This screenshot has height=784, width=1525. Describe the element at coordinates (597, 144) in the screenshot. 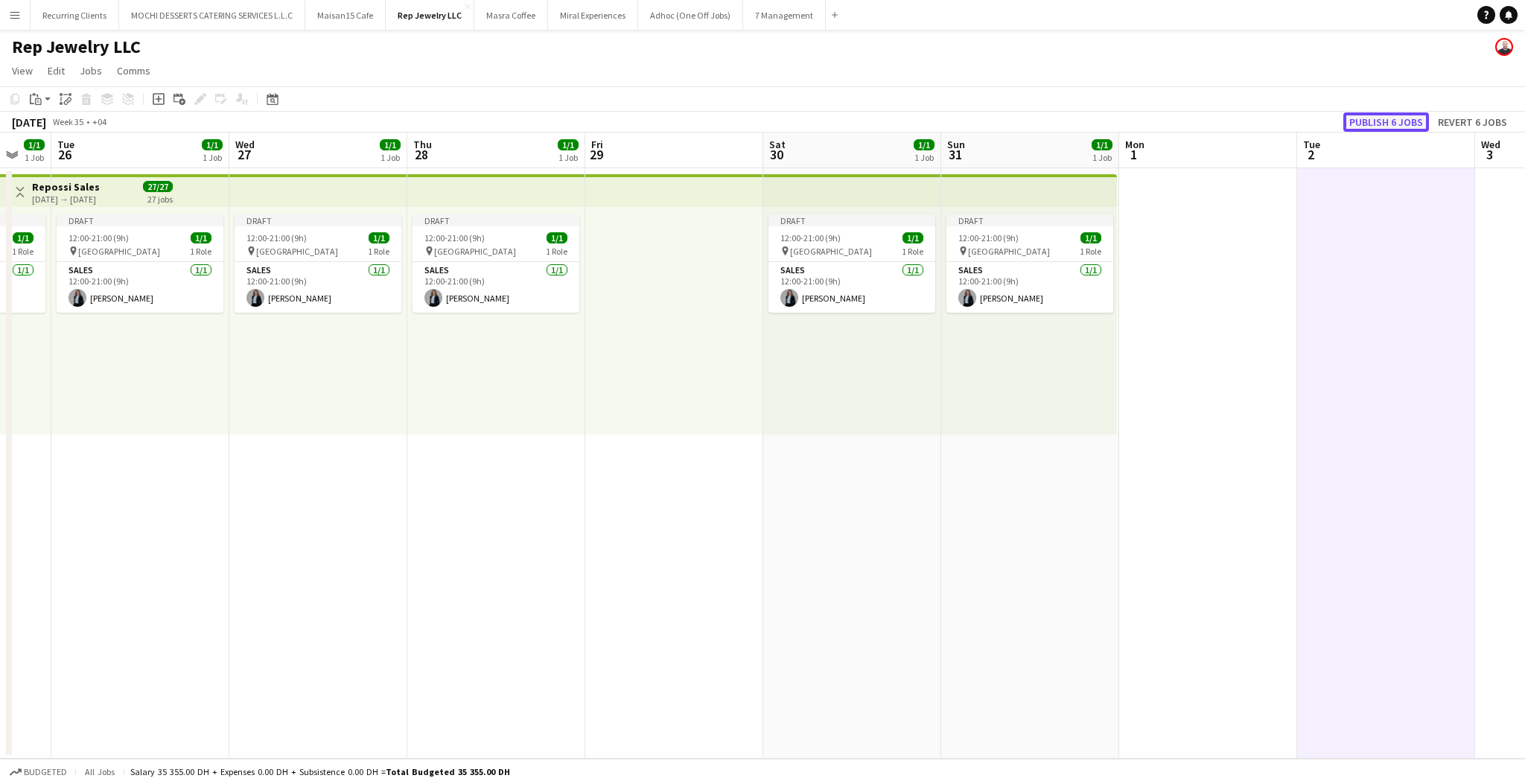

I see `span: Fri` at that location.